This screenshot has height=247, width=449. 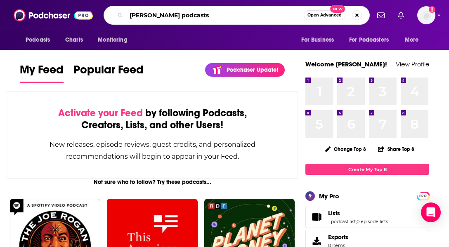 What do you see at coordinates (318, 40) in the screenshot?
I see `span: For Business` at bounding box center [318, 40].